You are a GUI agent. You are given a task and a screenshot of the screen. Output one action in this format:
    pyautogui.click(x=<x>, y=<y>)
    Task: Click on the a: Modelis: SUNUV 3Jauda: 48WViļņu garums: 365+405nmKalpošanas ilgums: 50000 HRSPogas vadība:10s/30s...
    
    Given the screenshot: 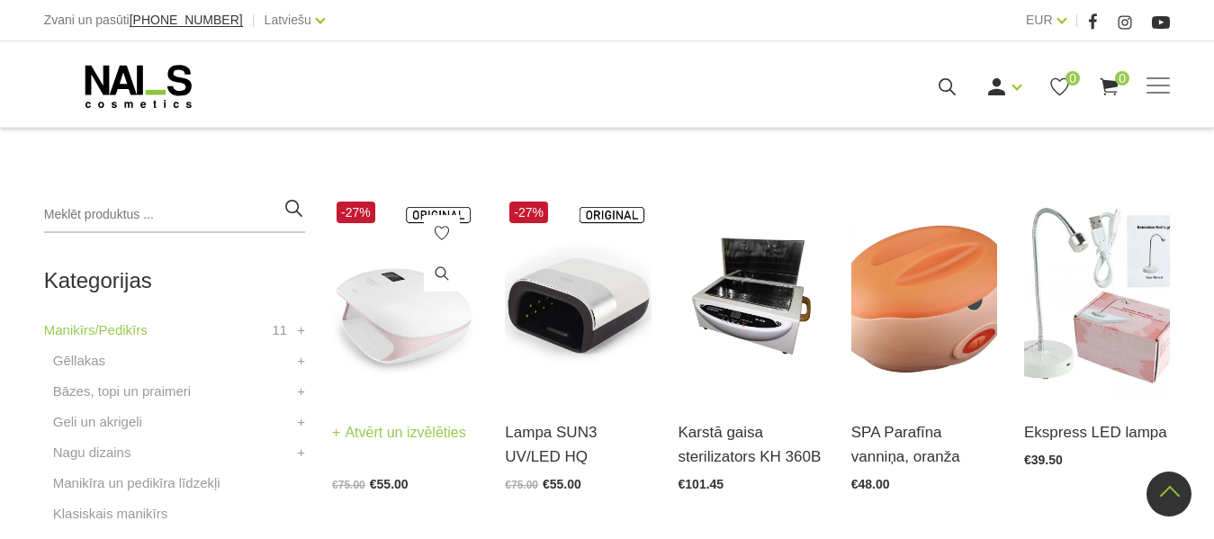 What is the action you would take?
    pyautogui.click(x=578, y=297)
    